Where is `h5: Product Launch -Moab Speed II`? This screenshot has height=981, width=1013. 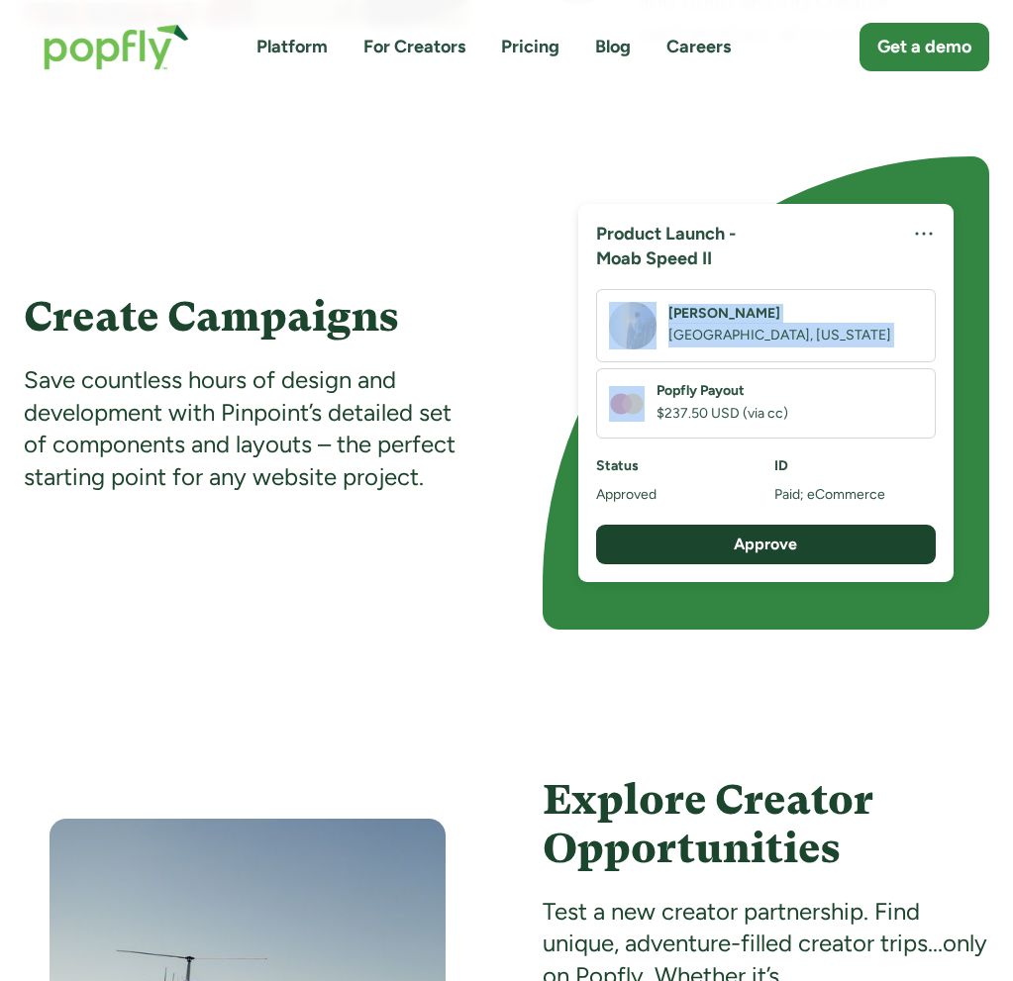
h5: Product Launch -Moab Speed II is located at coordinates (676, 246).